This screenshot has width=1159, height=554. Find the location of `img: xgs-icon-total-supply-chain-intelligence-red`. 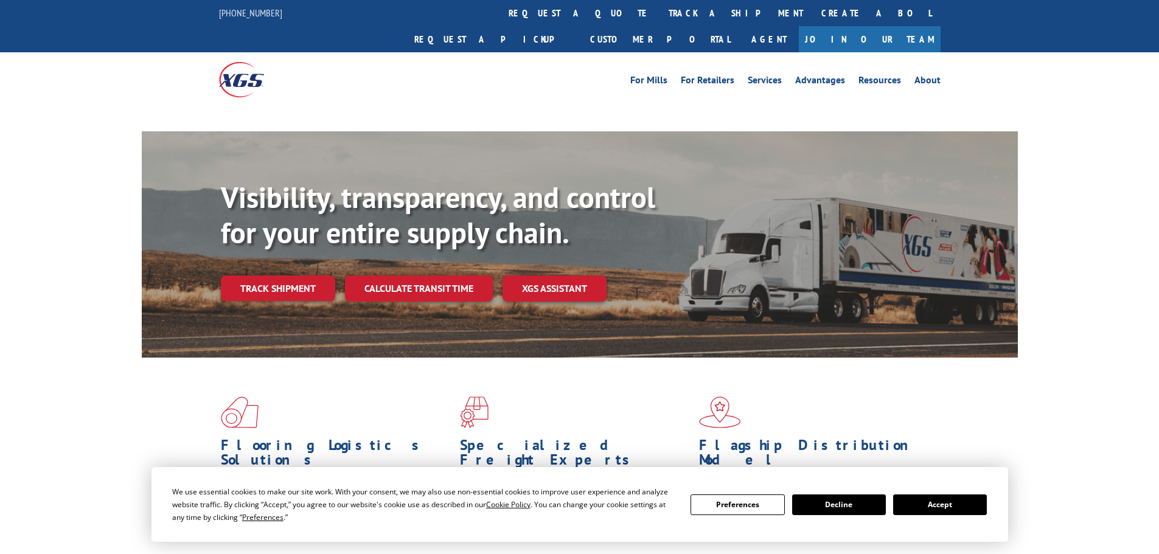

img: xgs-icon-total-supply-chain-intelligence-red is located at coordinates (240, 412).